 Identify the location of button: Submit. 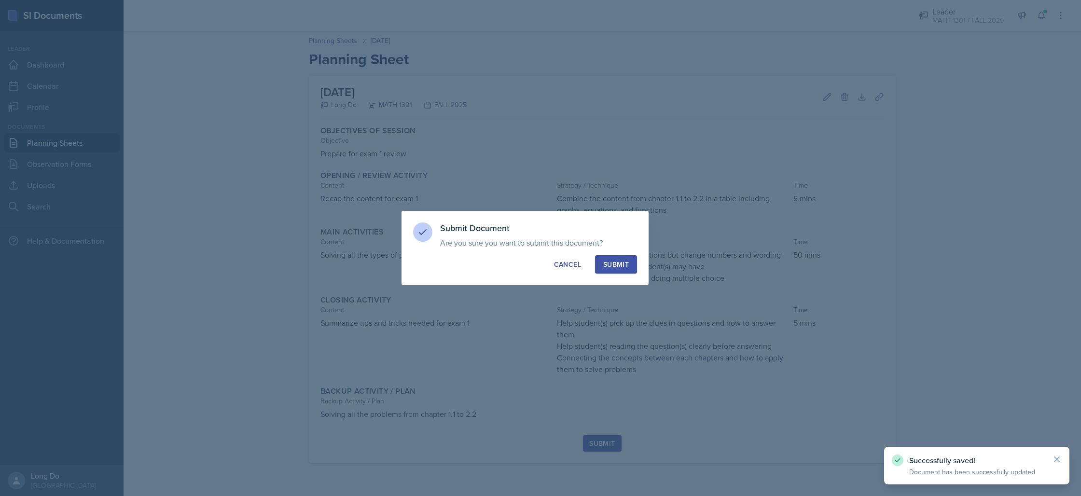
(616, 265).